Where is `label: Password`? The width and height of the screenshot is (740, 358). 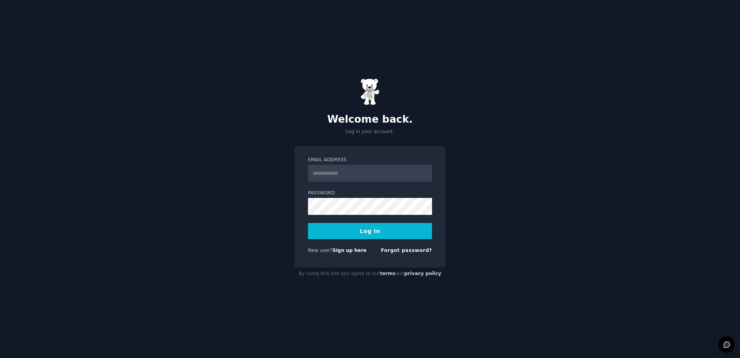 label: Password is located at coordinates (370, 193).